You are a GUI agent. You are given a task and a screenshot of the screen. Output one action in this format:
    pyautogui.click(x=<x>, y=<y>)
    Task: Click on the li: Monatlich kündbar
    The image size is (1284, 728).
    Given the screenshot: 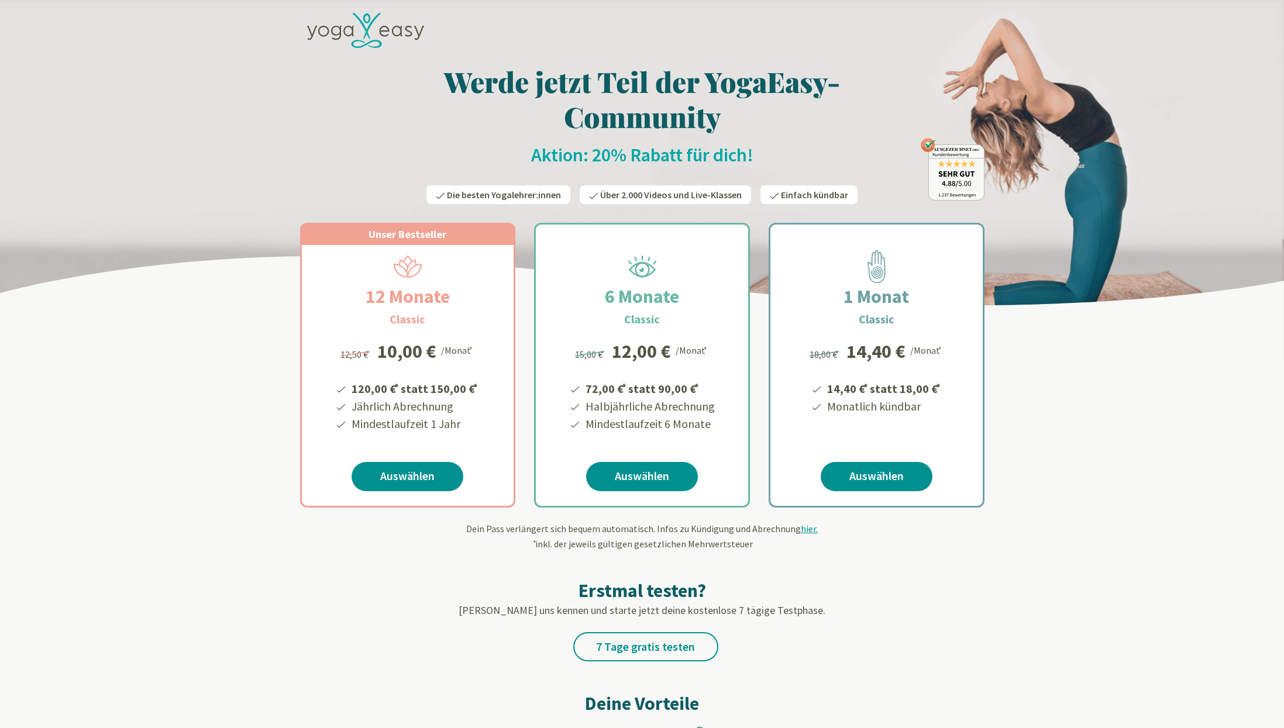 What is the action you would take?
    pyautogui.click(x=884, y=406)
    